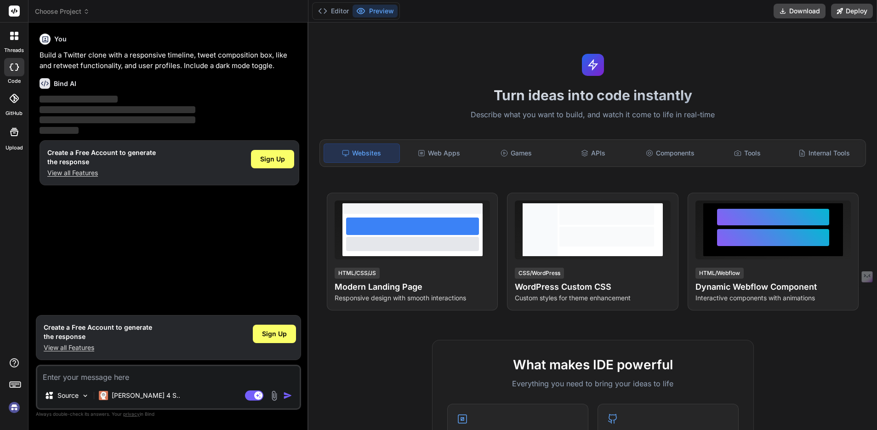 The image size is (877, 430). Describe the element at coordinates (799, 11) in the screenshot. I see `button: Download` at that location.